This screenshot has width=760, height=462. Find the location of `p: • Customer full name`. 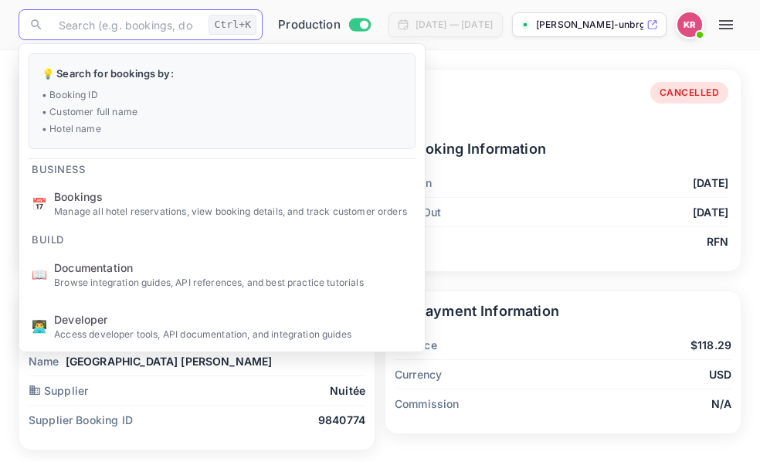

p: • Customer full name is located at coordinates (222, 112).